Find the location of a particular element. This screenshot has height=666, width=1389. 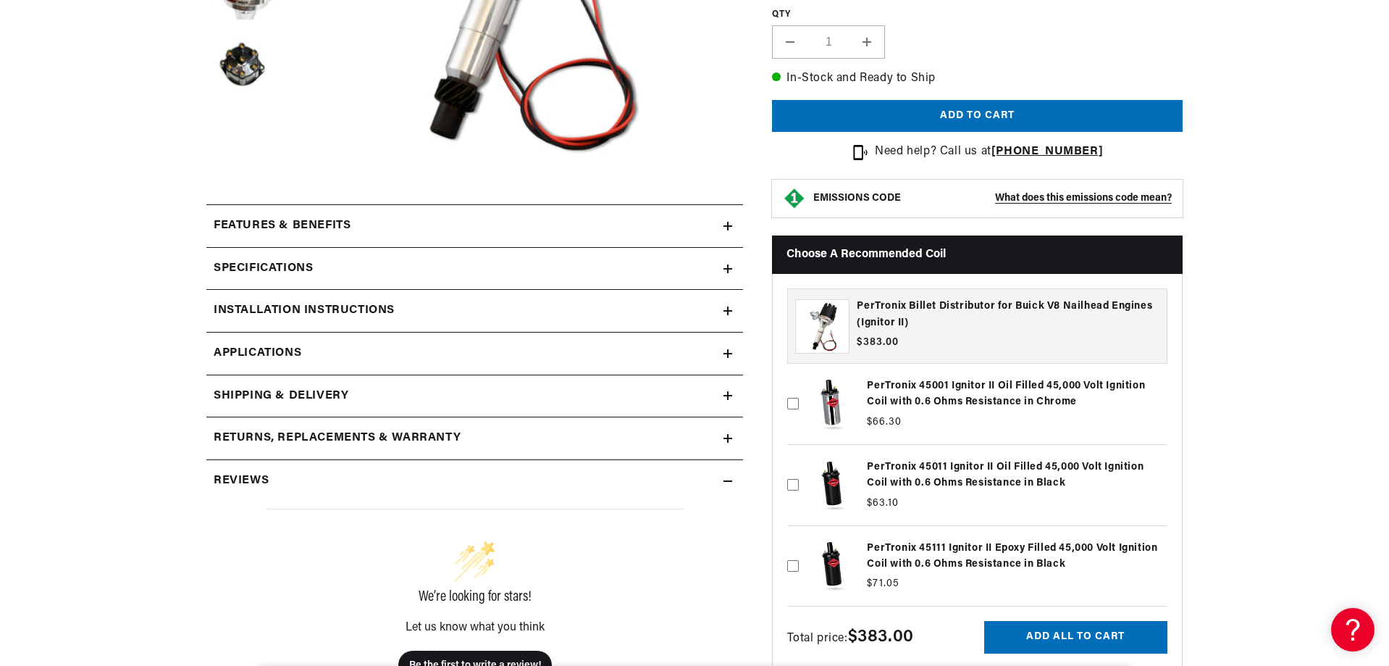

summary: Returns, Replacements & Warranty is located at coordinates (474, 438).